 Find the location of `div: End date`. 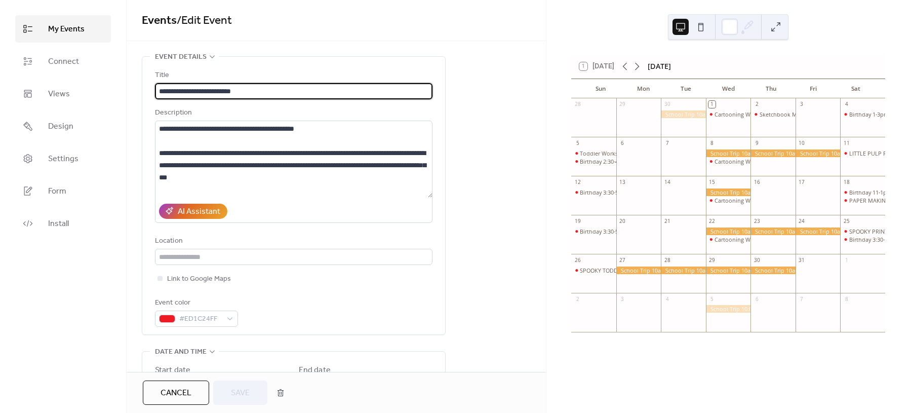

div: End date is located at coordinates (315, 370).